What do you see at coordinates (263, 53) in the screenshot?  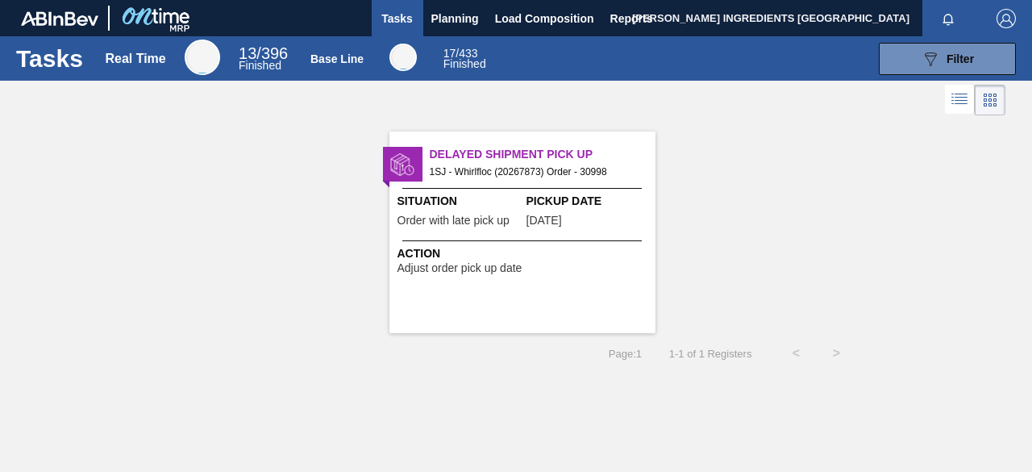 I see `span: / 396` at bounding box center [263, 53].